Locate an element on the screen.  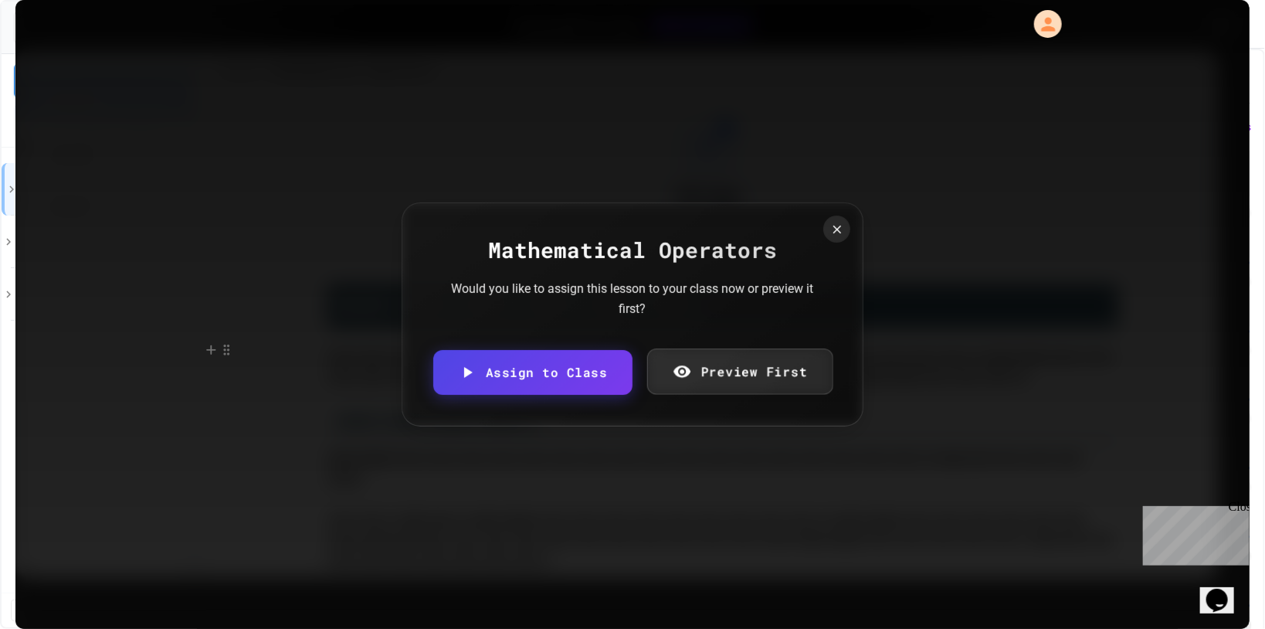
div: Mathematical Operators is located at coordinates (632, 250).